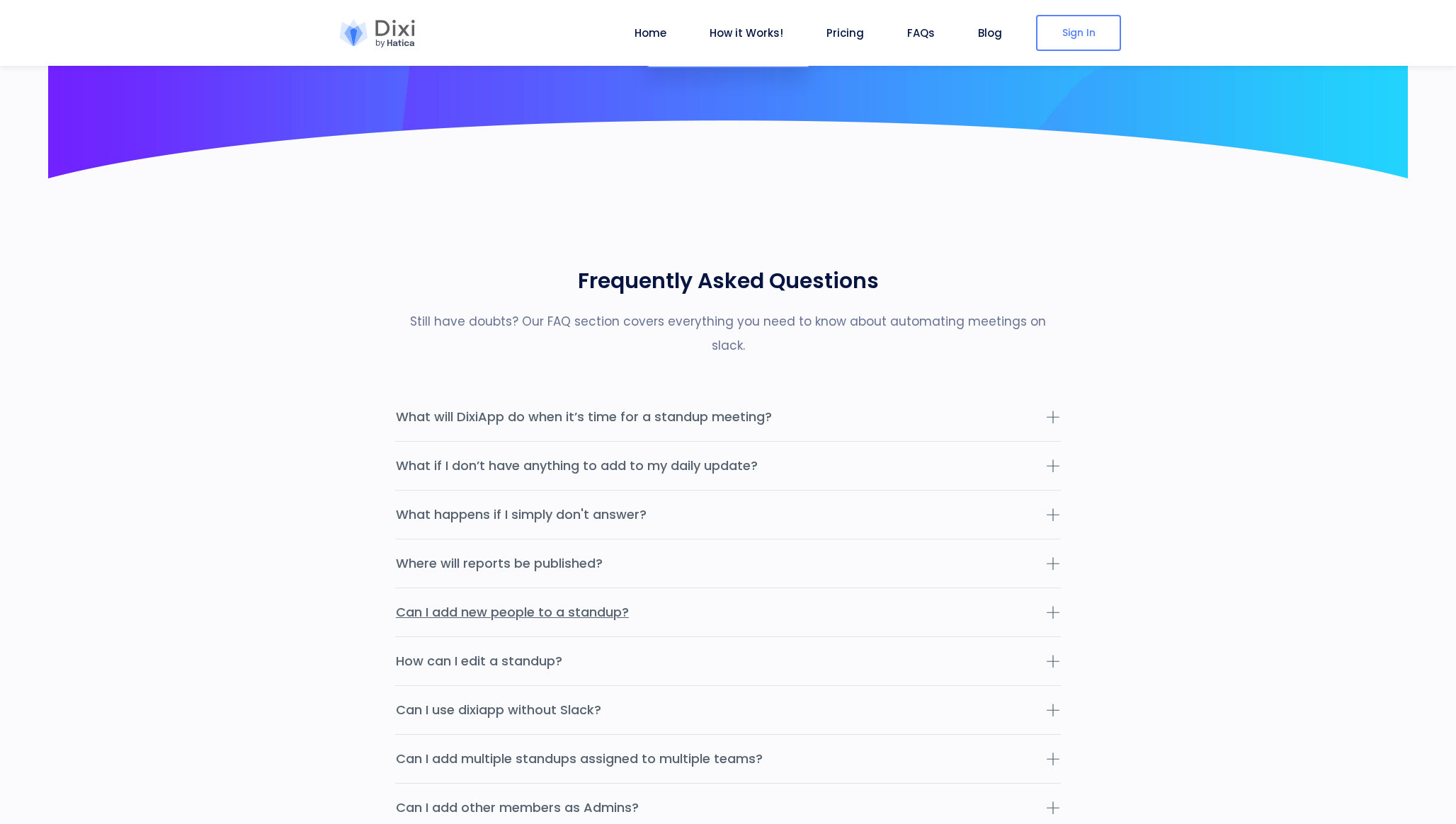  What do you see at coordinates (728, 50) in the screenshot?
I see `a: Add to Slack for free` at bounding box center [728, 50].